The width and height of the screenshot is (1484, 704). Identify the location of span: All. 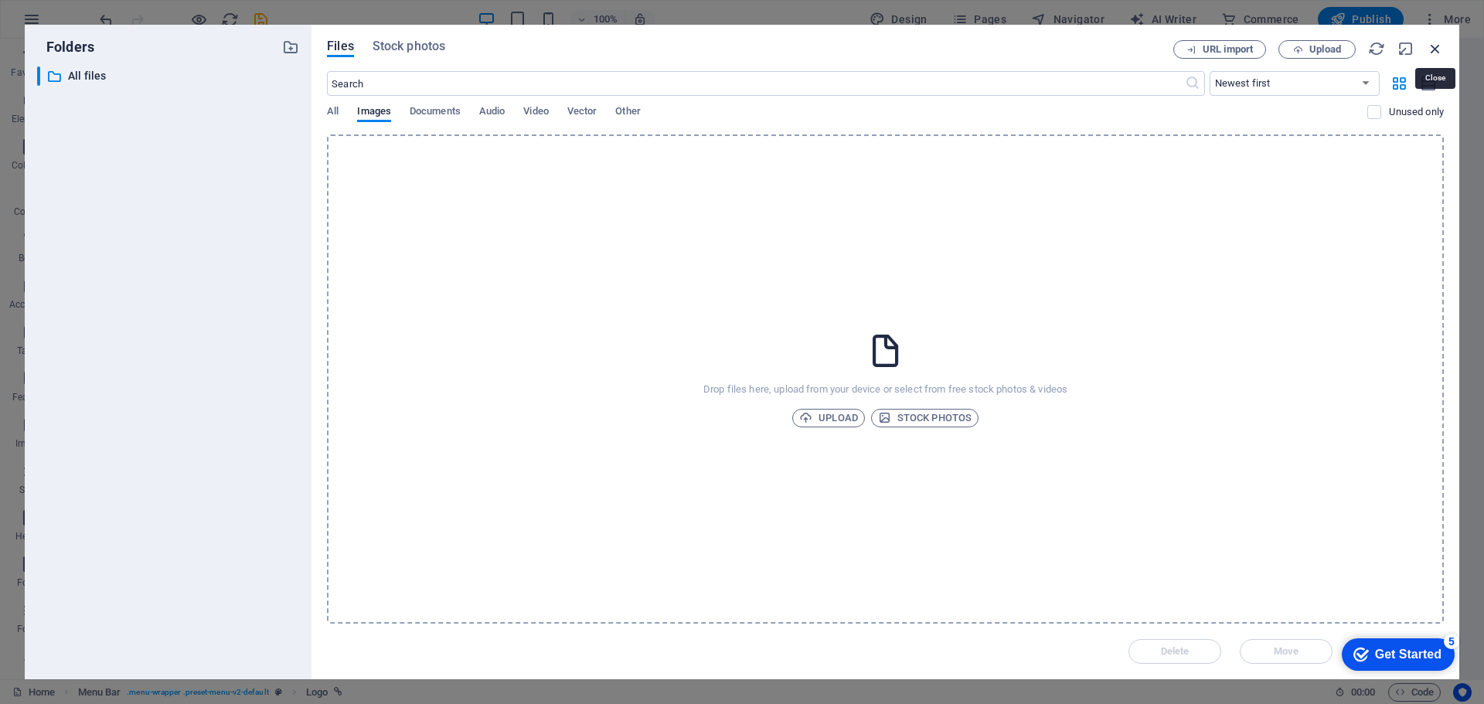
(332, 113).